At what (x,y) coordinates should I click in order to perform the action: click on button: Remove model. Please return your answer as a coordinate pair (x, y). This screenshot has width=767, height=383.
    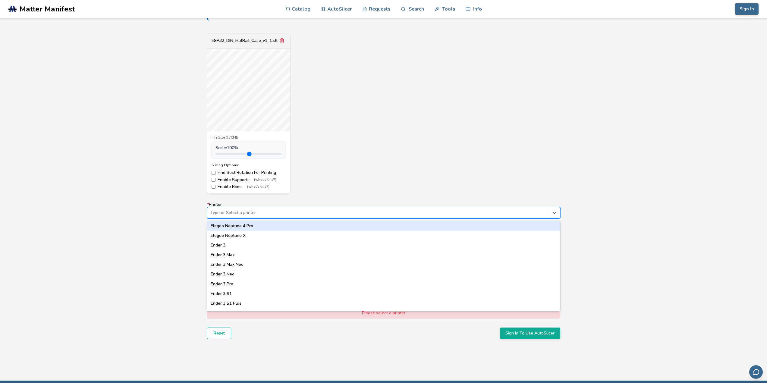
    Looking at the image, I should click on (282, 41).